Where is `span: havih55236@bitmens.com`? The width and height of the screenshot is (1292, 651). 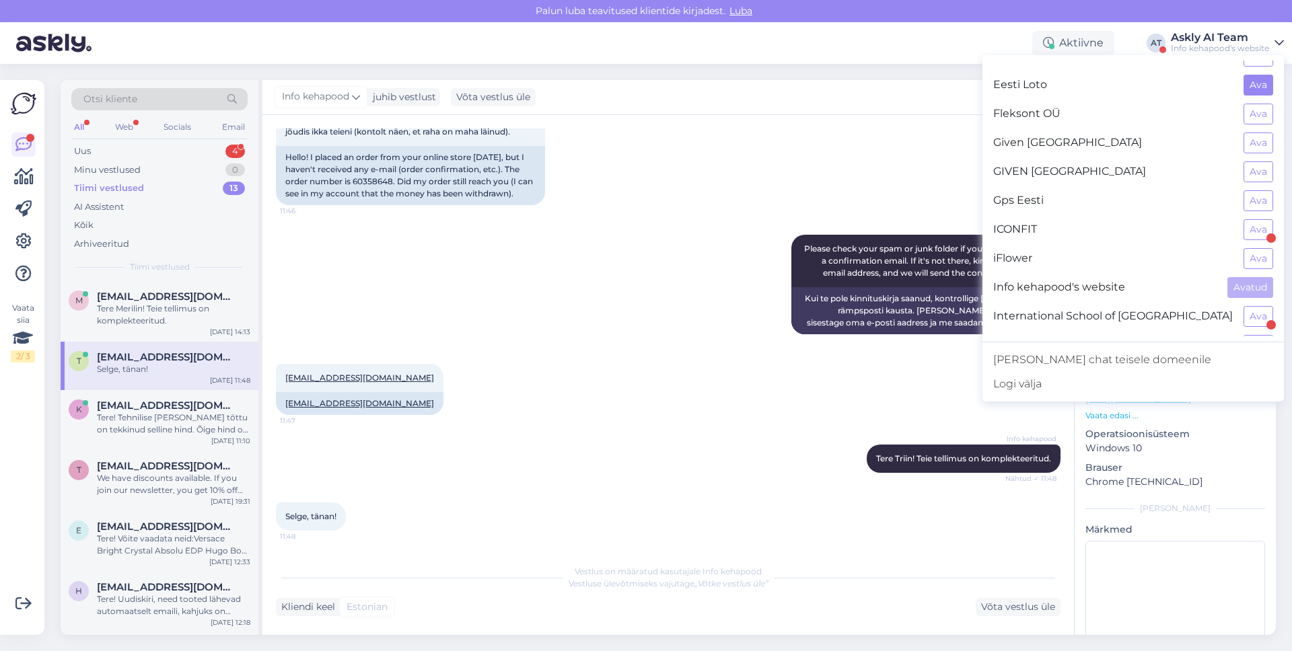
span: havih55236@bitmens.com is located at coordinates (167, 587).